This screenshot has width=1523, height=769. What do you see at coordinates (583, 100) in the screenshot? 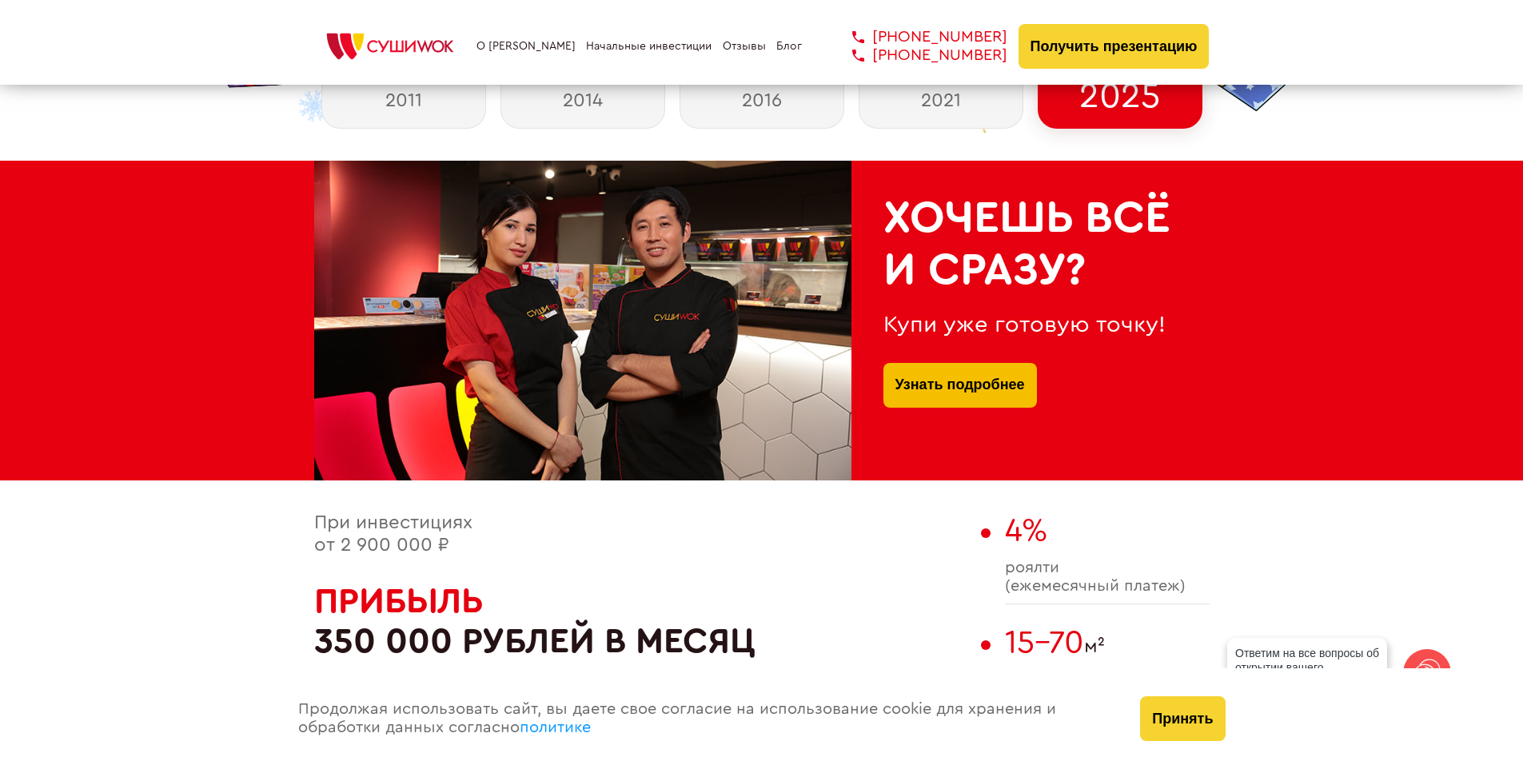
I see `div: 2014` at bounding box center [583, 100].